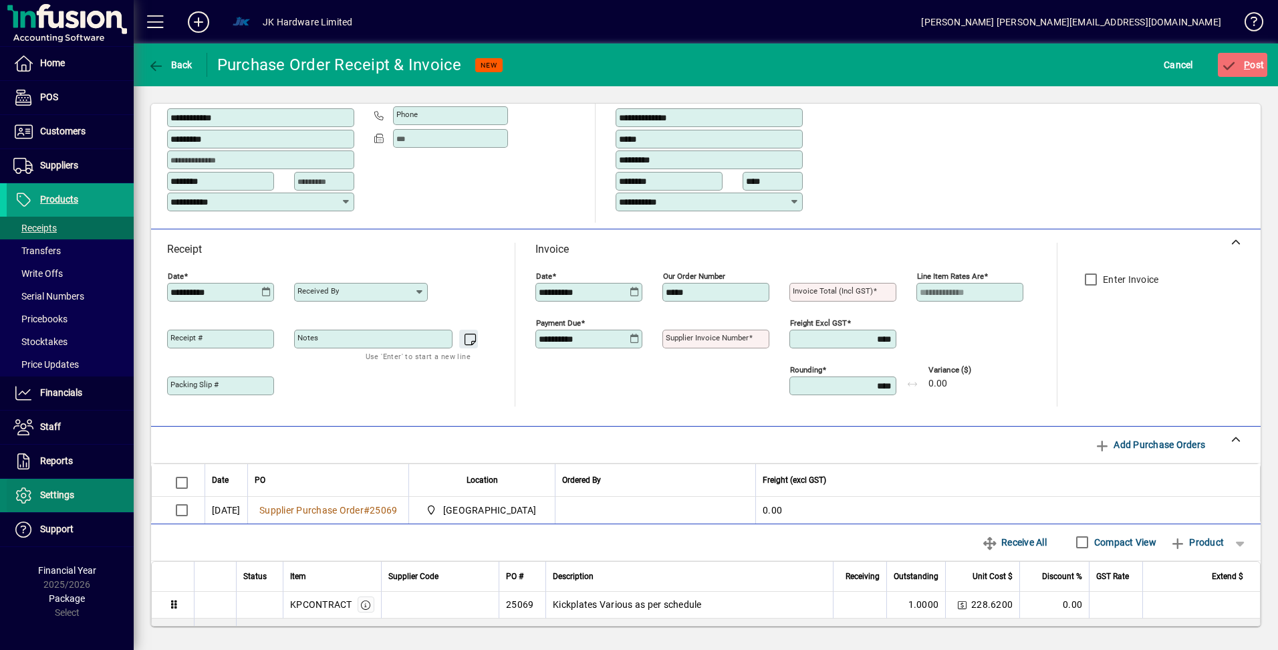 The width and height of the screenshot is (1278, 650). Describe the element at coordinates (70, 427) in the screenshot. I see `a: Staff` at that location.